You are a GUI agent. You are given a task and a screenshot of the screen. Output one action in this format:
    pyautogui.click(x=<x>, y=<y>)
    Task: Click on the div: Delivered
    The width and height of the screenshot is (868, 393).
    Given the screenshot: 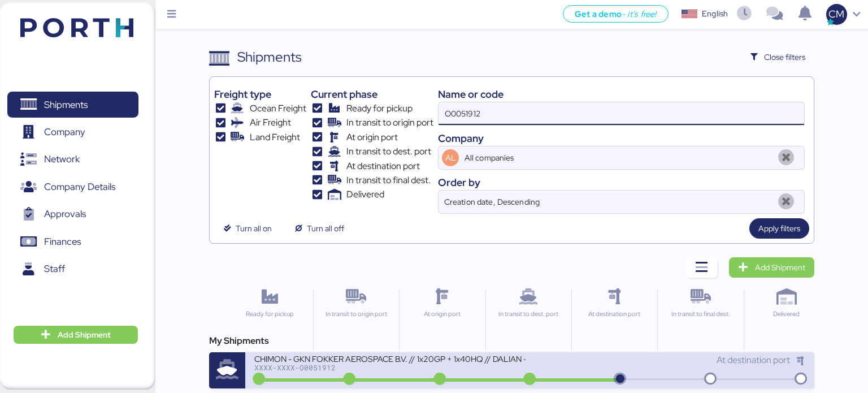 What is the action you would take?
    pyautogui.click(x=787, y=314)
    